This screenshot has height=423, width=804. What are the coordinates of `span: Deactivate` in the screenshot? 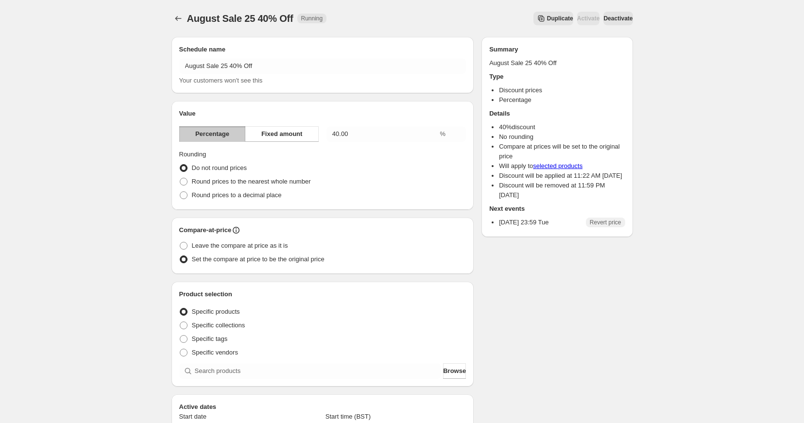 It's located at (618, 18).